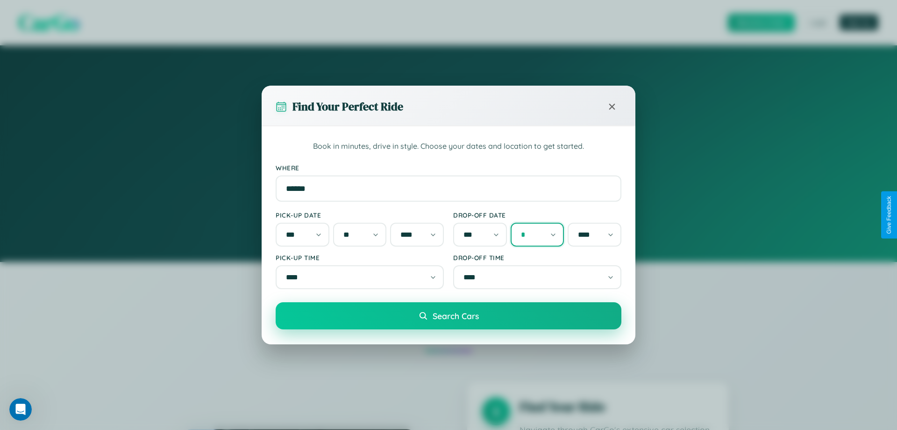  What do you see at coordinates (449, 167) in the screenshot?
I see `label: Where` at bounding box center [449, 167].